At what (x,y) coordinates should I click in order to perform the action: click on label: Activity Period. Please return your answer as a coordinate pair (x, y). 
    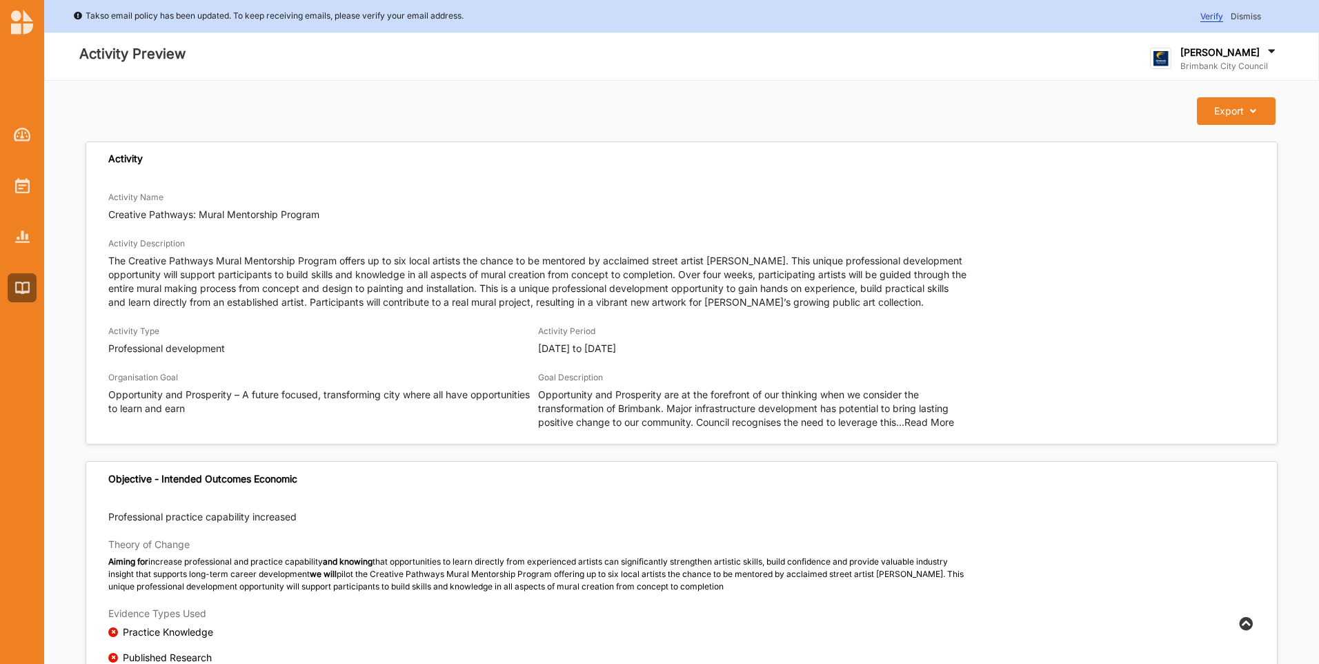
    Looking at the image, I should click on (566, 331).